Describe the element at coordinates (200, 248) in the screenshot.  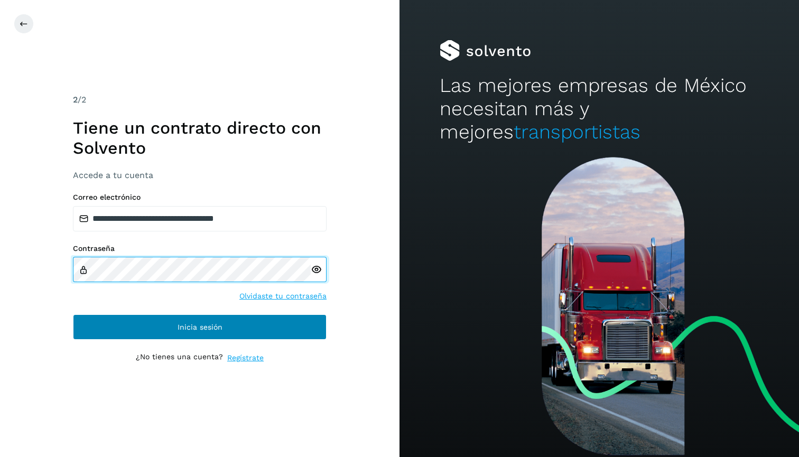
I see `label: Contraseña` at that location.